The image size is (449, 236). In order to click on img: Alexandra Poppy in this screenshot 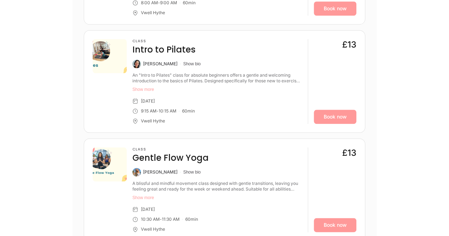, I will do `click(137, 172)`.